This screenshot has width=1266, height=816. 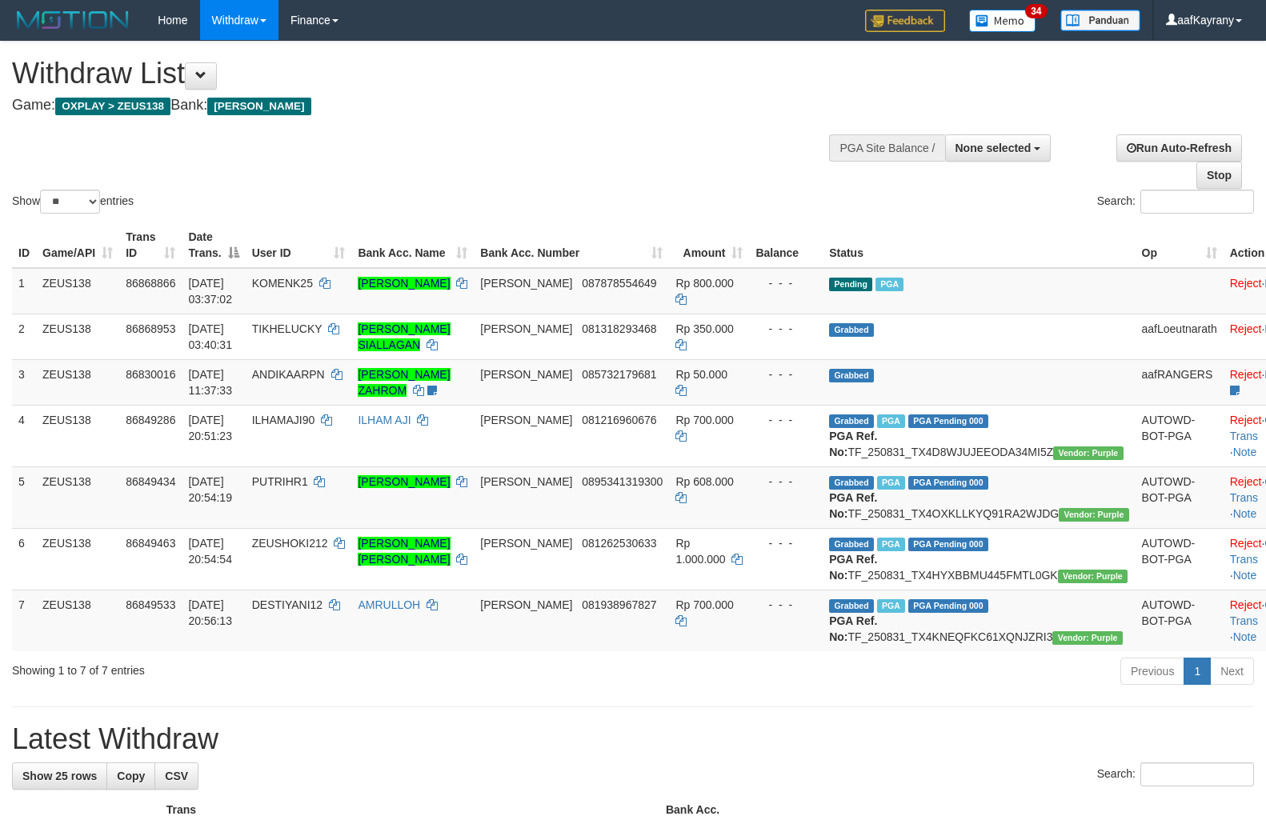 I want to click on th: Balance, so click(x=786, y=245).